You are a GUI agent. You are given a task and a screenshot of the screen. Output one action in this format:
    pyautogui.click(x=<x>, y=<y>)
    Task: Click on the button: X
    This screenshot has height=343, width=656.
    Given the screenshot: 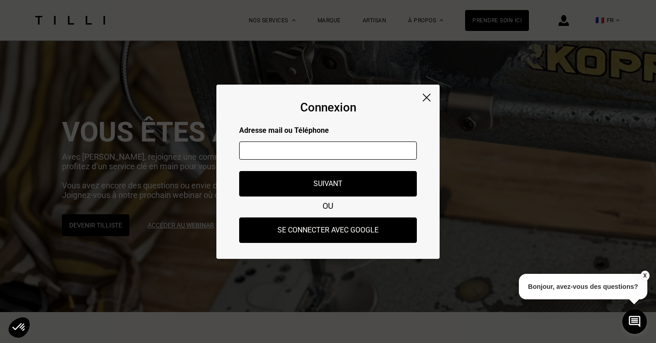 What is the action you would take?
    pyautogui.click(x=644, y=276)
    